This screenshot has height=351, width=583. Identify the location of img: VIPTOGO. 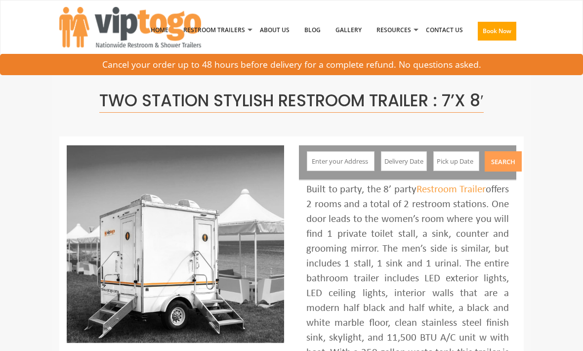
(130, 27).